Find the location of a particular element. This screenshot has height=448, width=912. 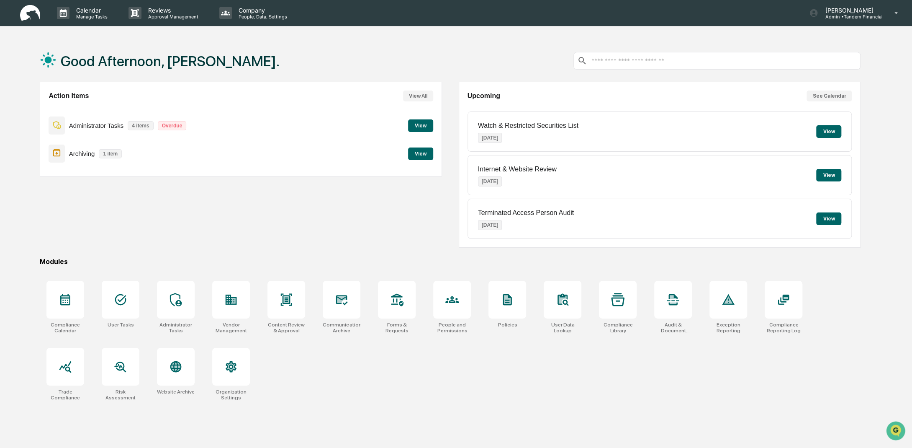

div: Content Review & Approval is located at coordinates (286, 327).